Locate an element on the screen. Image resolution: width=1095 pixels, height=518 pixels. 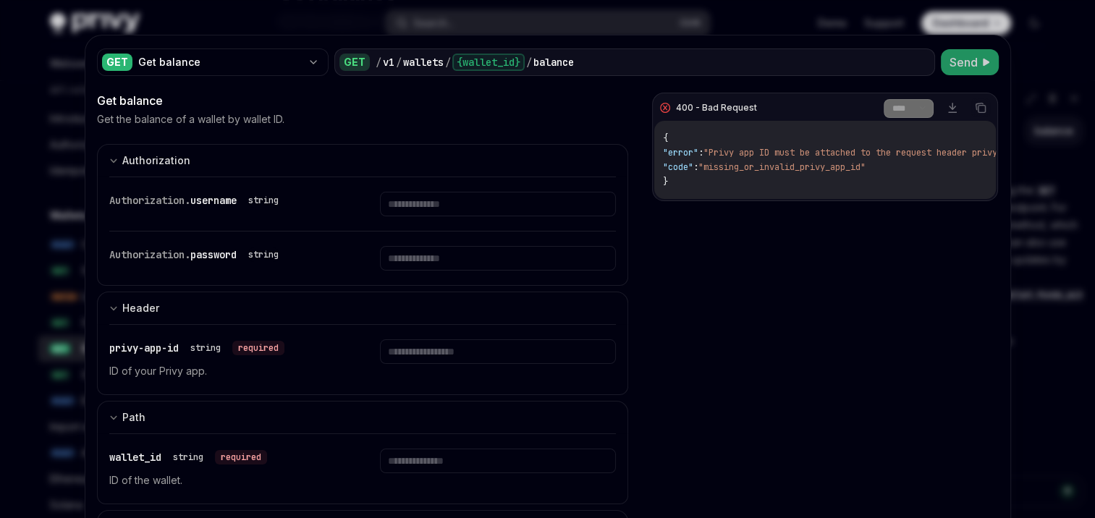
p: Get the balance of a wallet by wallet ID. is located at coordinates (190, 119).